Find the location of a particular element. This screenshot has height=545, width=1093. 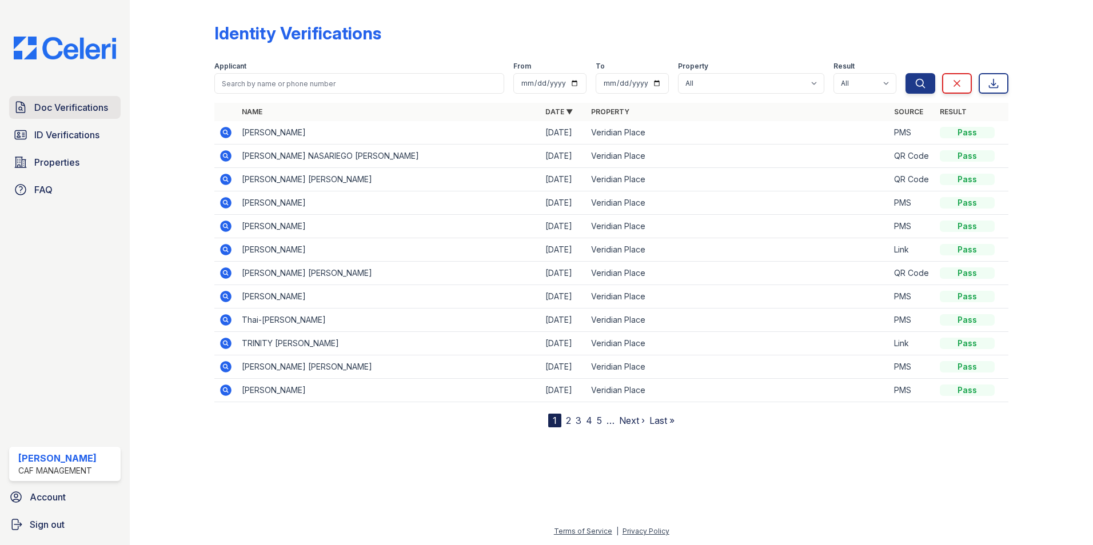

a: Terms of Service is located at coordinates (583, 531).